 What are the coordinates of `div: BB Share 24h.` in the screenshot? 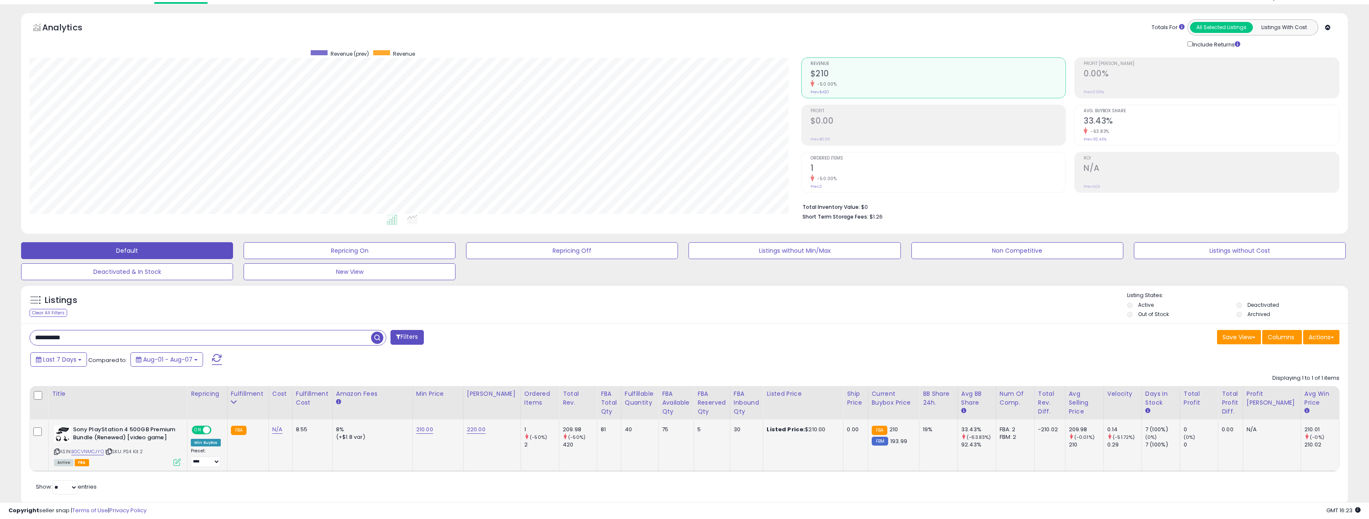 It's located at (938, 398).